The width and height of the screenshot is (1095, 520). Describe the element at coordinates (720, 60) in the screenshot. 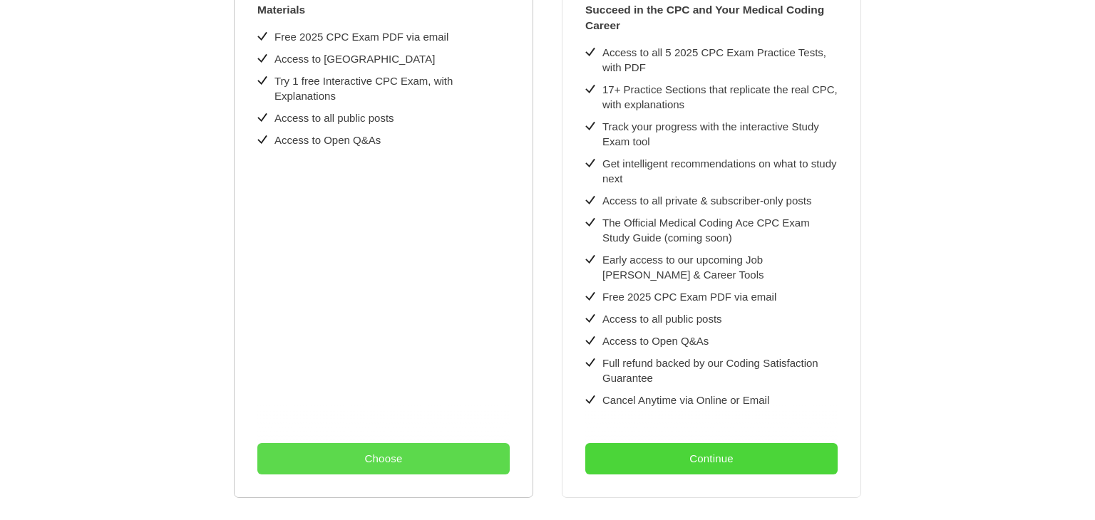

I see `div: Access to all 5 2025 CPC Exam Practice Tests, with PDF` at that location.